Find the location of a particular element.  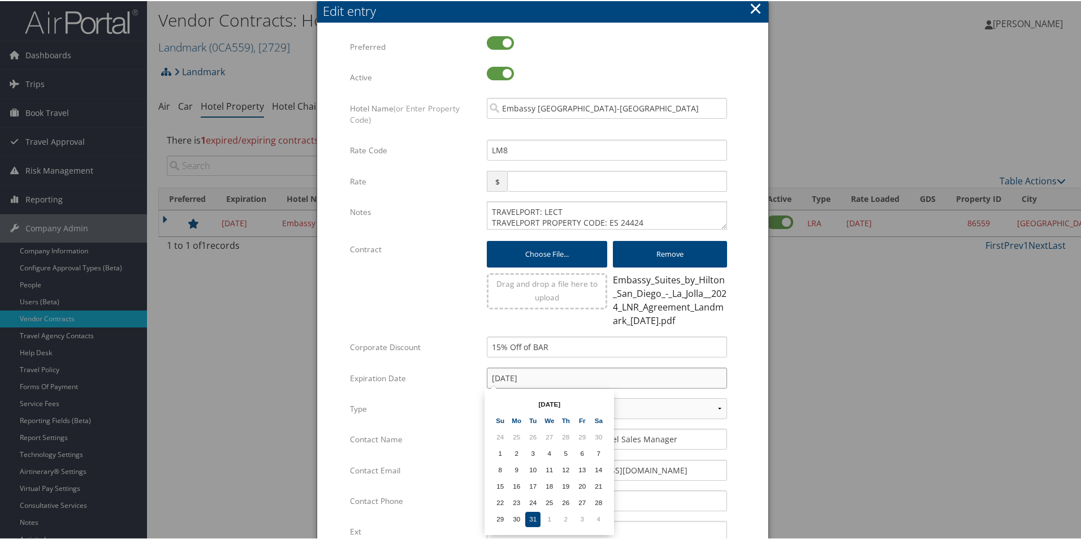

td: 8 is located at coordinates (500, 469).